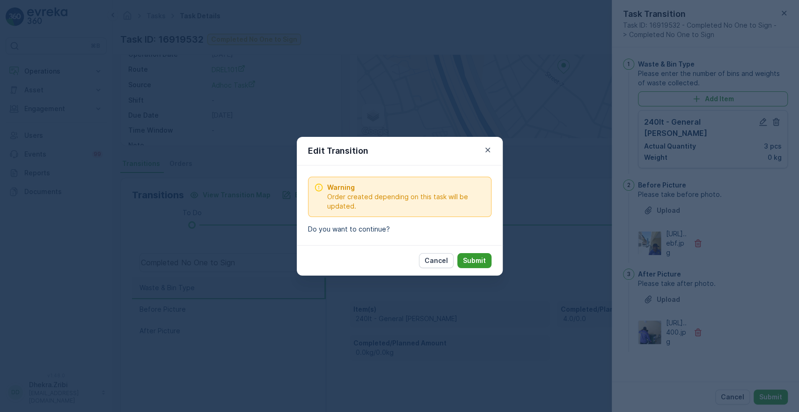 The height and width of the screenshot is (412, 799). I want to click on span: Warning, so click(406, 187).